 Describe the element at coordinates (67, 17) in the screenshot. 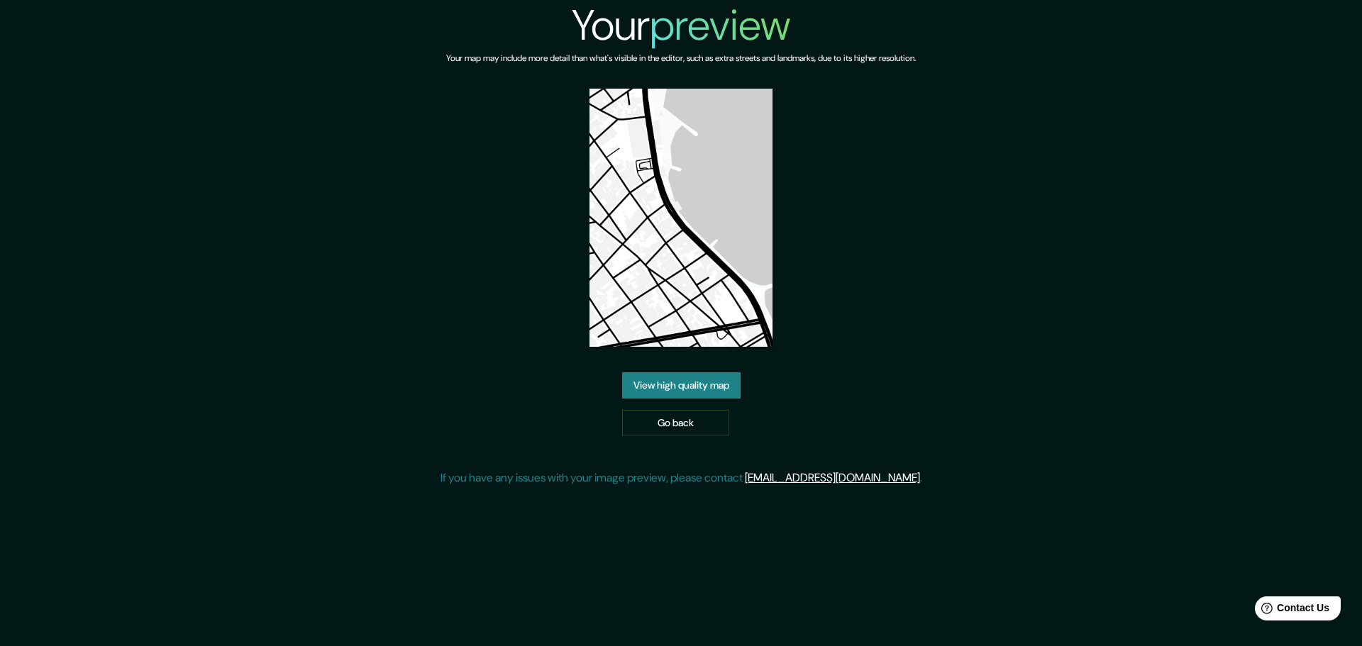

I see `span: Contact Us` at that location.